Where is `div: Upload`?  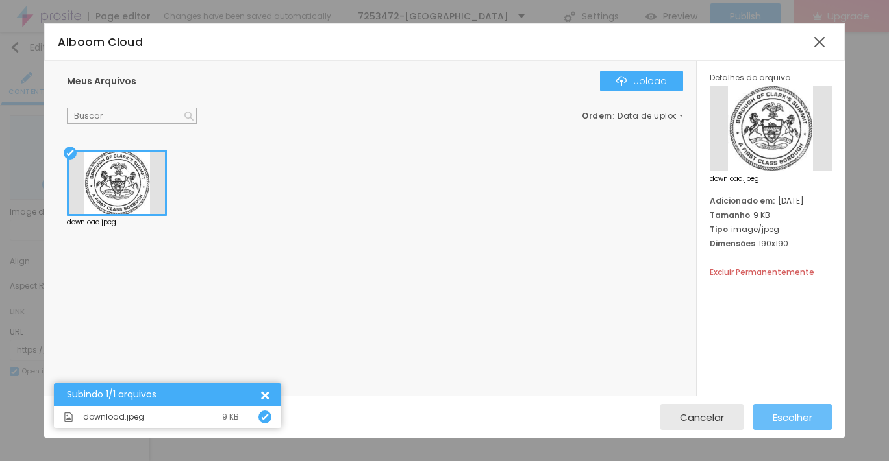 div: Upload is located at coordinates (641, 81).